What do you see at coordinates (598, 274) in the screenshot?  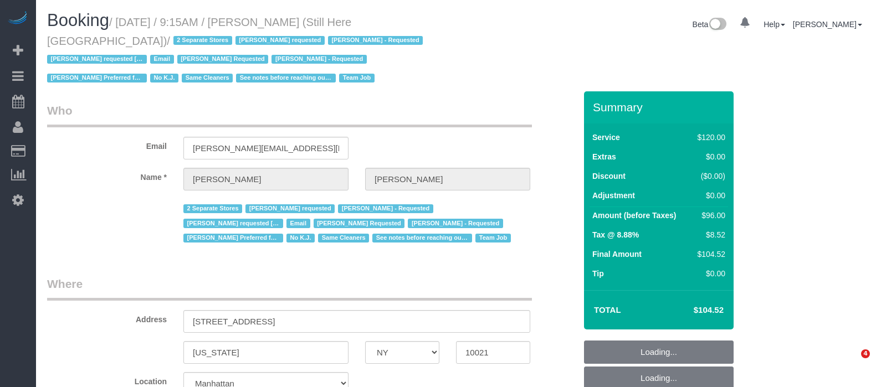 I see `label: Tip` at bounding box center [598, 274].